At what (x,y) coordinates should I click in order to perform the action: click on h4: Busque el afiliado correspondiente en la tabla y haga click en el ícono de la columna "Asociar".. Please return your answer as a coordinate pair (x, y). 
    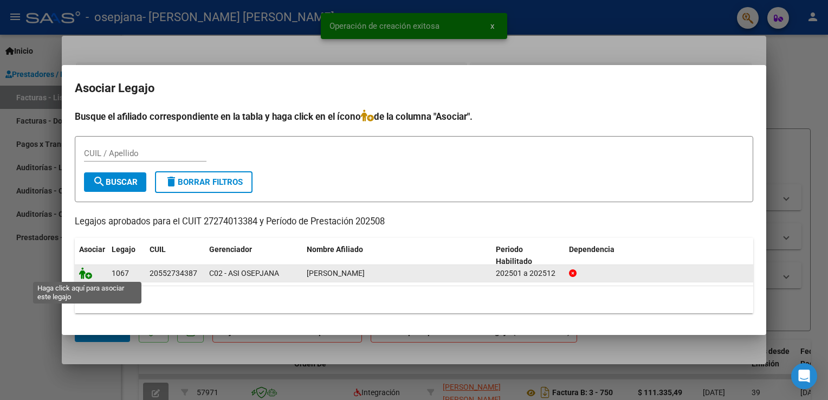
    Looking at the image, I should click on (414, 117).